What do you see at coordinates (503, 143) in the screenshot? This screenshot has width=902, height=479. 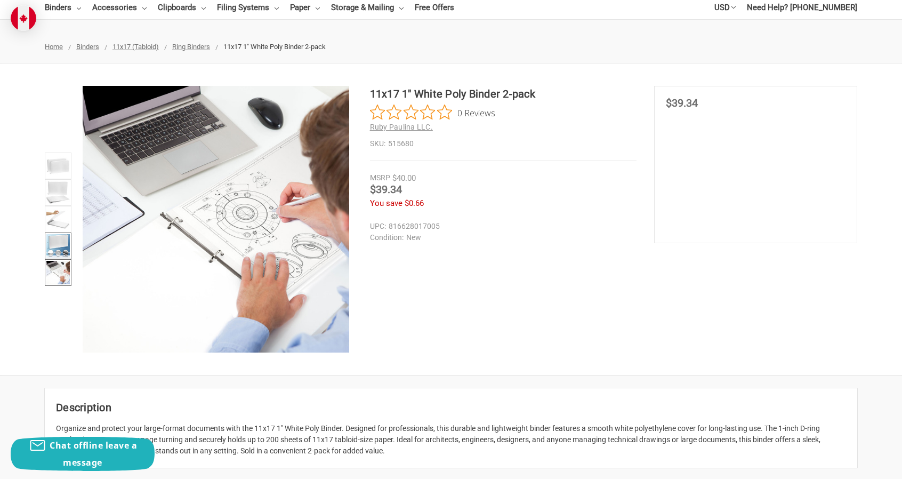 I see `dd: 515680` at bounding box center [503, 143].